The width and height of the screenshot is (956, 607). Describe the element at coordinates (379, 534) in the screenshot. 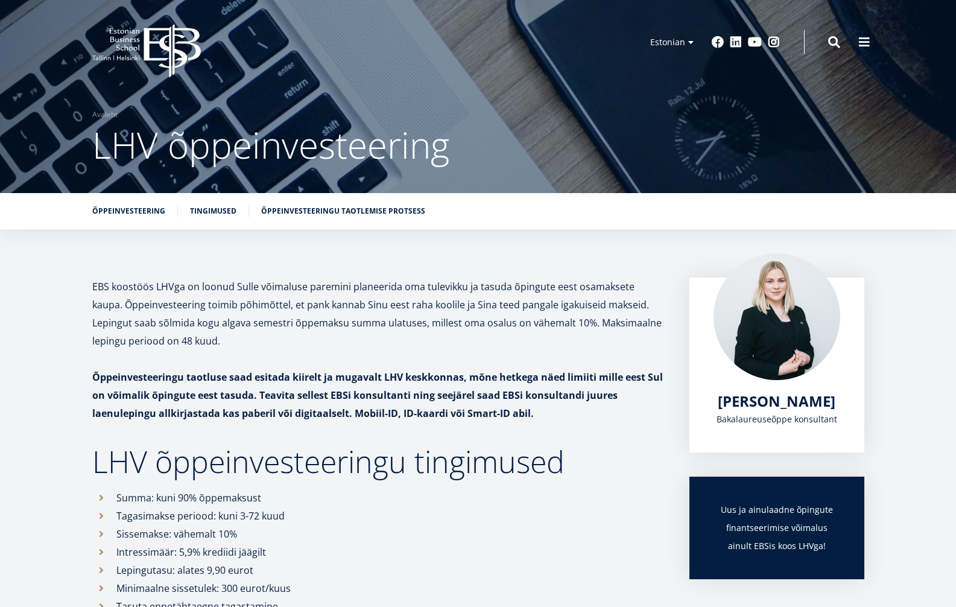

I see `li: Sissemakse: vähemalt 10%` at that location.